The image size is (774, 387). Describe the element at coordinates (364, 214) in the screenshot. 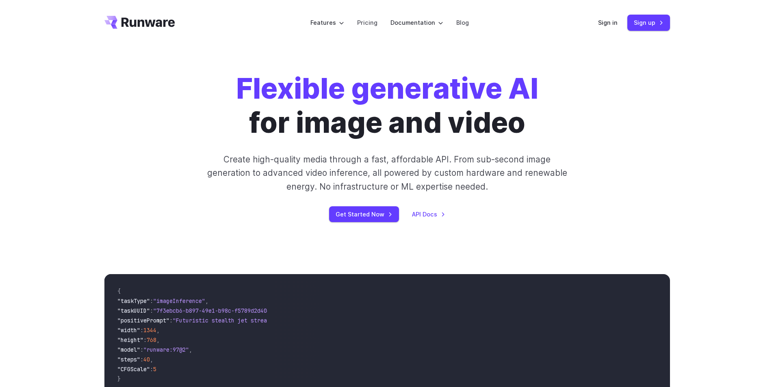

I see `a: Get Started Now` at that location.